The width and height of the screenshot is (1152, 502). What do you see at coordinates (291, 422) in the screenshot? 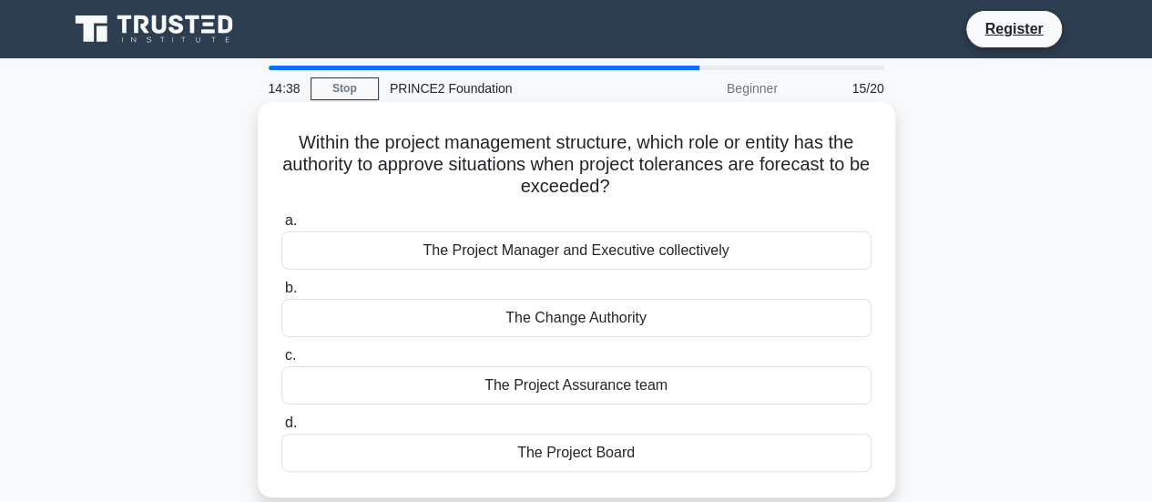
I see `span: d.` at bounding box center [291, 422].